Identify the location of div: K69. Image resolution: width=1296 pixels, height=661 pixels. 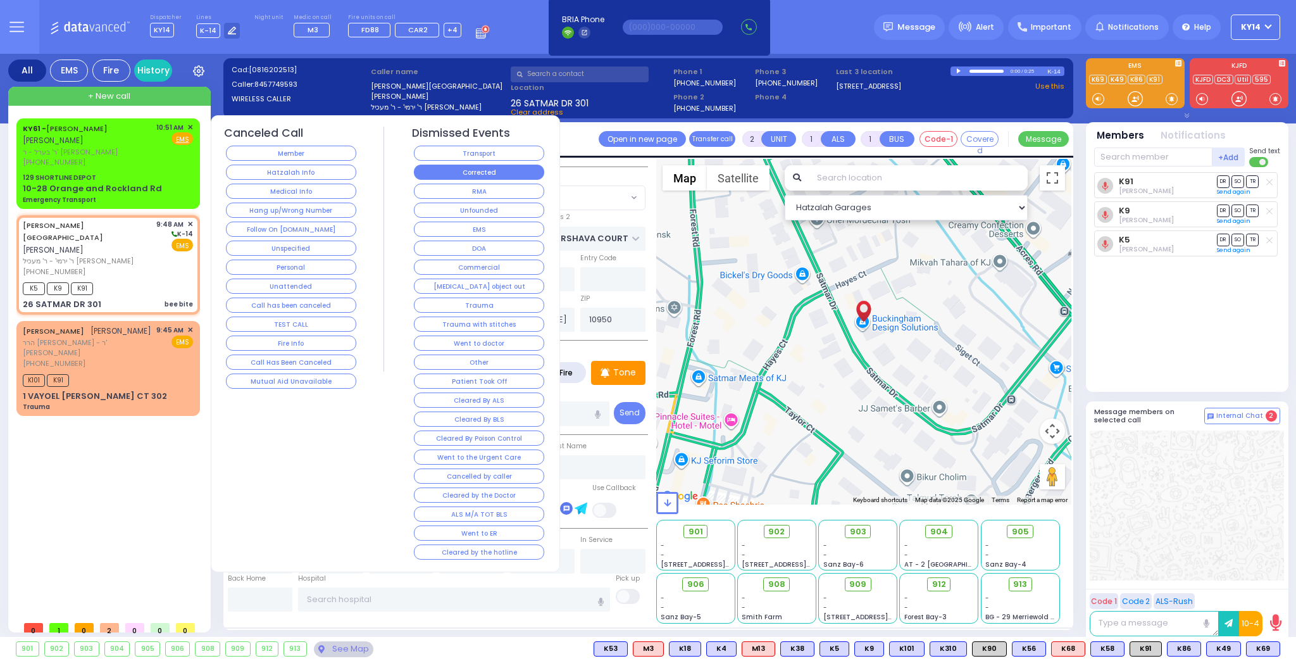
(1263, 648).